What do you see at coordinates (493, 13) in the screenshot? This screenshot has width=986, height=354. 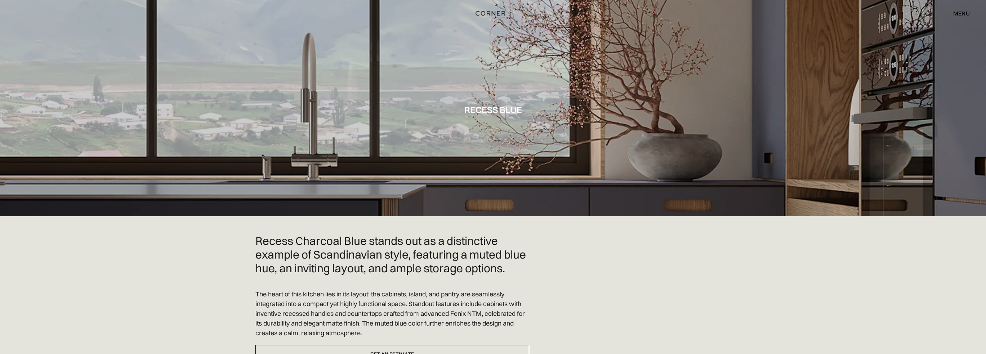 I see `a: home` at bounding box center [493, 13].